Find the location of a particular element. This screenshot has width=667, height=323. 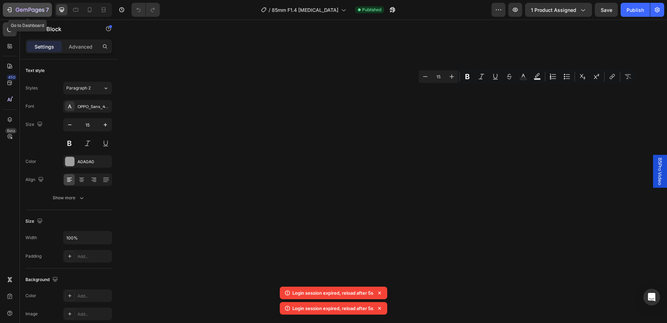

div: Text style is located at coordinates (35, 71).